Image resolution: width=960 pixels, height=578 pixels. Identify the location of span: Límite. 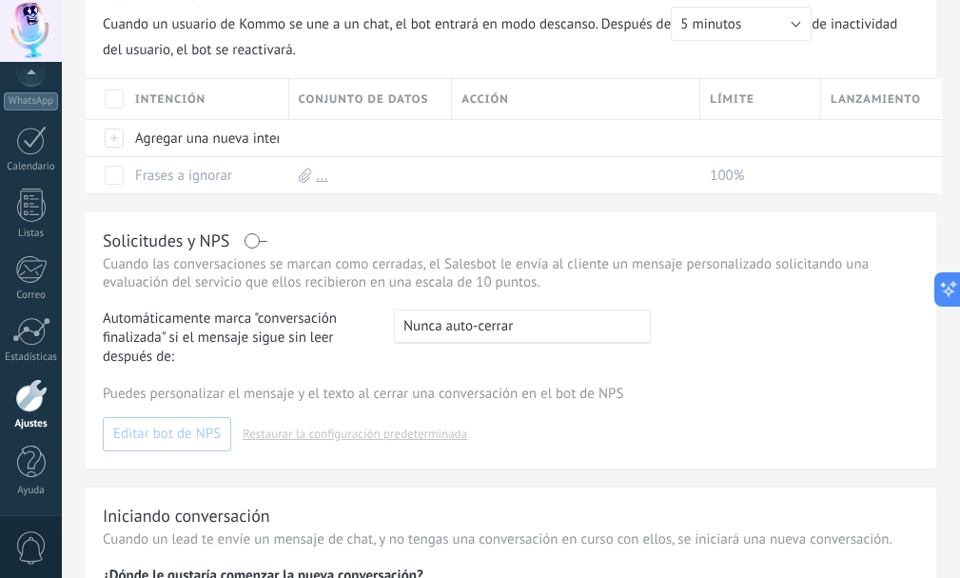
(732, 99).